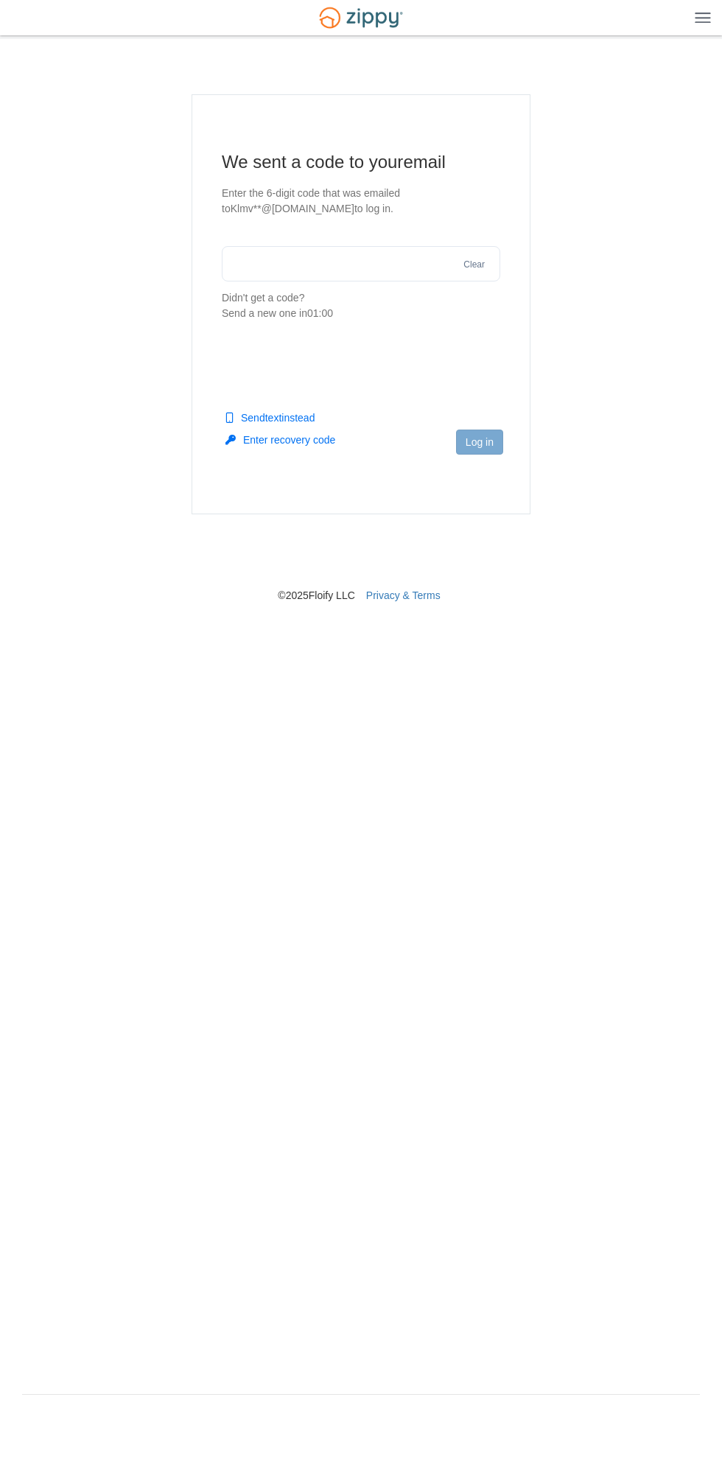 Image resolution: width=722 pixels, height=1481 pixels. Describe the element at coordinates (270, 418) in the screenshot. I see `button: Sendtextinstead` at that location.